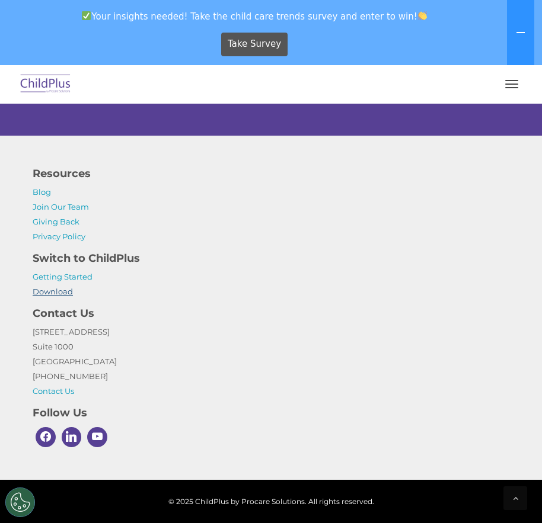  What do you see at coordinates (46, 437) in the screenshot?
I see `a: Facebook` at bounding box center [46, 437].